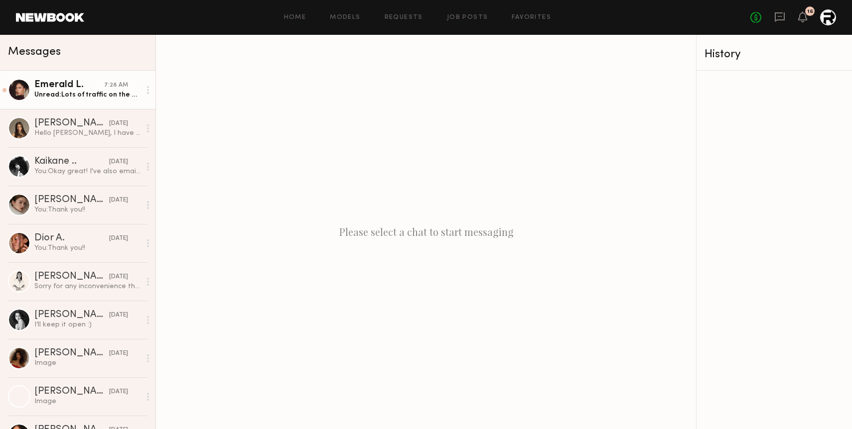 The image size is (852, 429). What do you see at coordinates (69, 85) in the screenshot?
I see `div: Emerald L.` at bounding box center [69, 85].